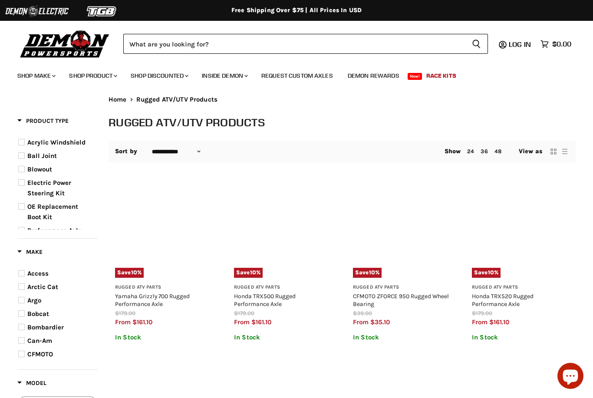 The width and height of the screenshot is (593, 398). What do you see at coordinates (530, 151) in the screenshot?
I see `span: View as` at bounding box center [530, 151].